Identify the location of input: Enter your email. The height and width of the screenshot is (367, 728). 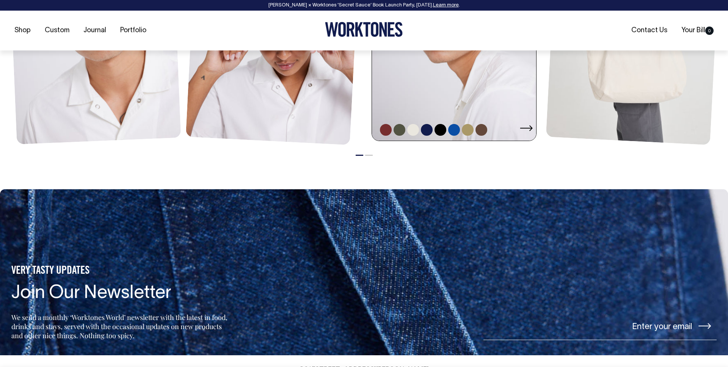
(600, 326).